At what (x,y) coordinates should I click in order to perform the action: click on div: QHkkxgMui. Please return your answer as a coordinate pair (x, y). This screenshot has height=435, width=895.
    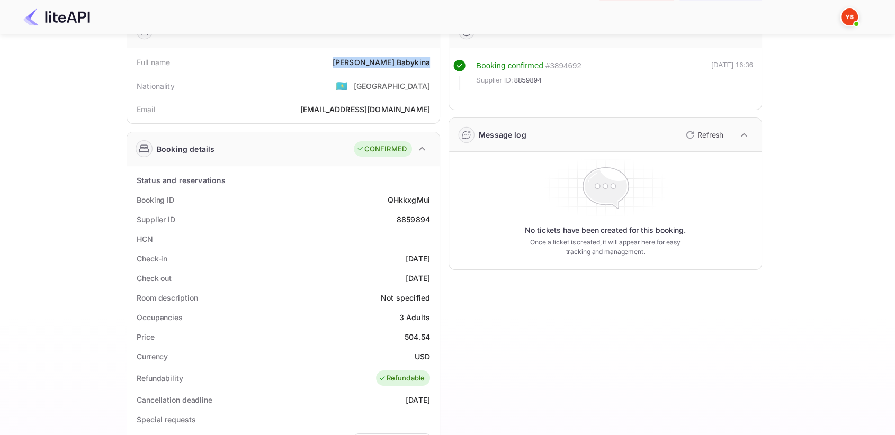
    Looking at the image, I should click on (409, 200).